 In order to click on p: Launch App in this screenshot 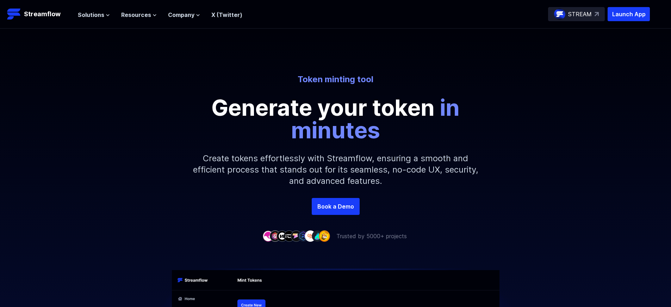, I will do `click(629, 14)`.